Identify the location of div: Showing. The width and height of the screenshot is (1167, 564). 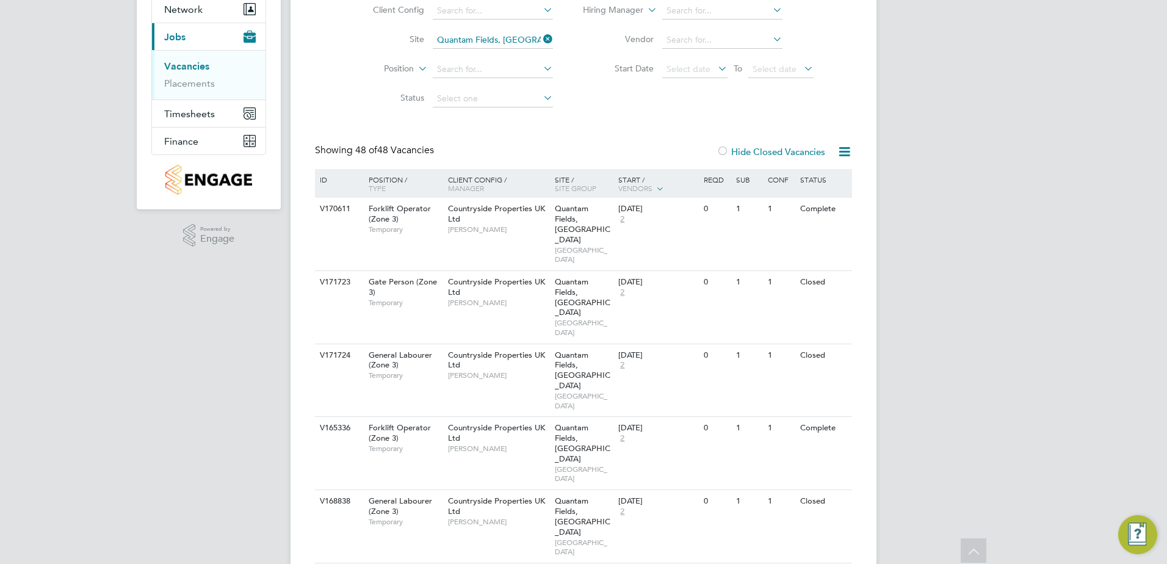
(376, 150).